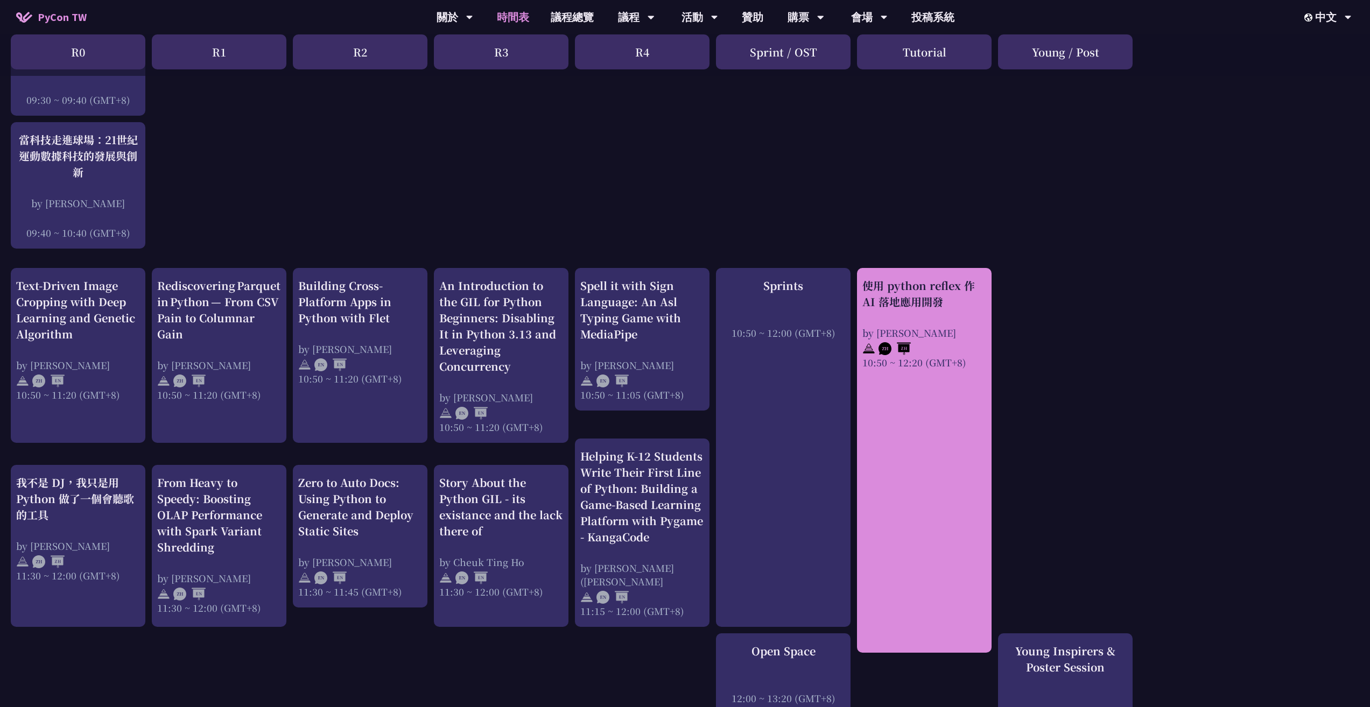 Image resolution: width=1370 pixels, height=707 pixels. I want to click on div: 10:50 ~ 12:20 (GMT+8), so click(924, 362).